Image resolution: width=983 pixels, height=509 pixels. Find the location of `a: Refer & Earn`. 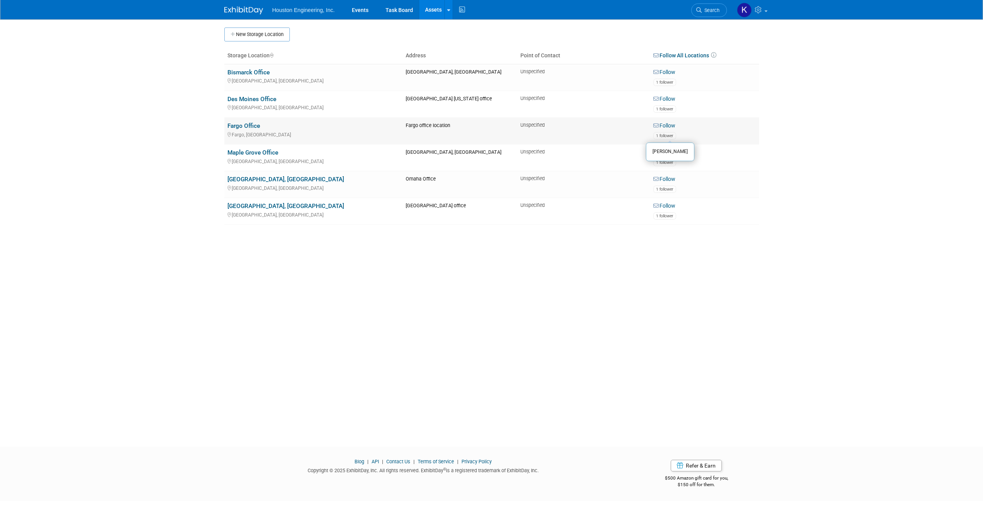

a: Refer & Earn is located at coordinates (696, 466).